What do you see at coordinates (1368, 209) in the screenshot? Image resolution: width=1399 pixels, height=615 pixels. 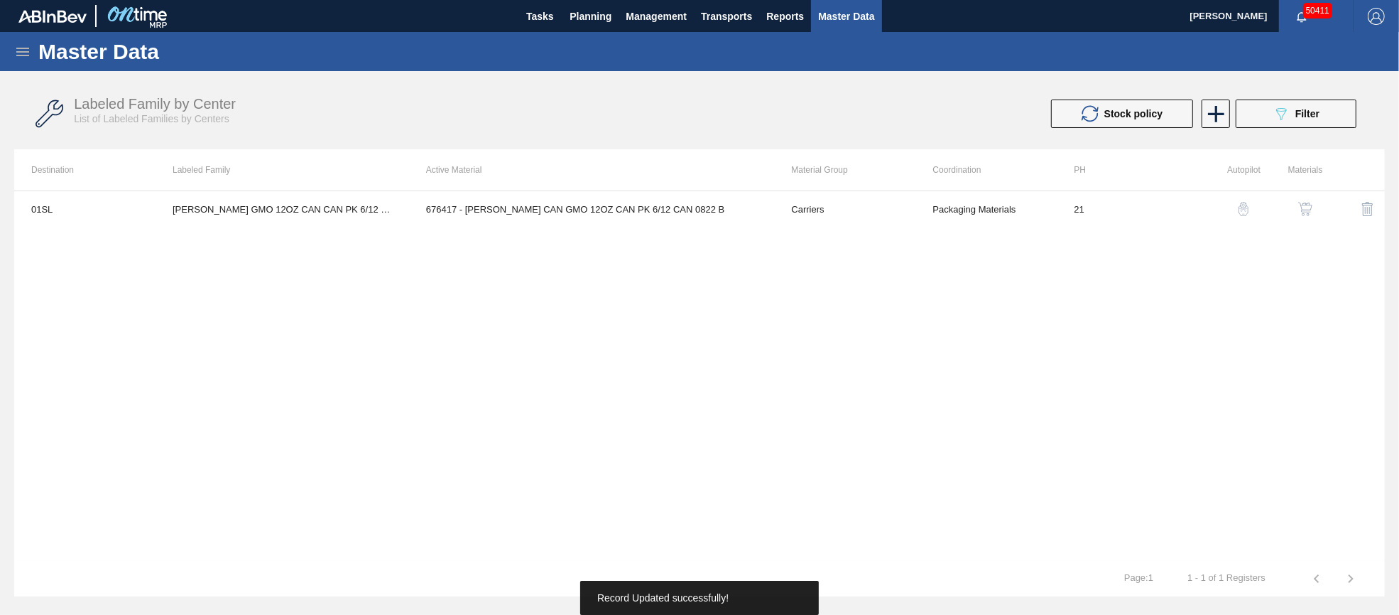 I see `img: delete-icon` at bounding box center [1368, 209].